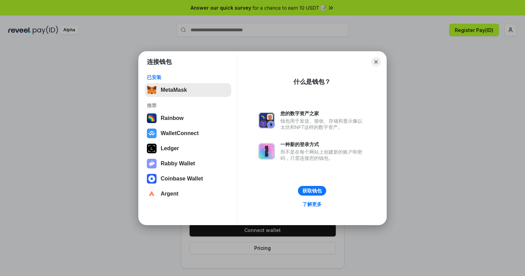 The width and height of the screenshot is (525, 276). I want to click on div: 了解更多, so click(312, 204).